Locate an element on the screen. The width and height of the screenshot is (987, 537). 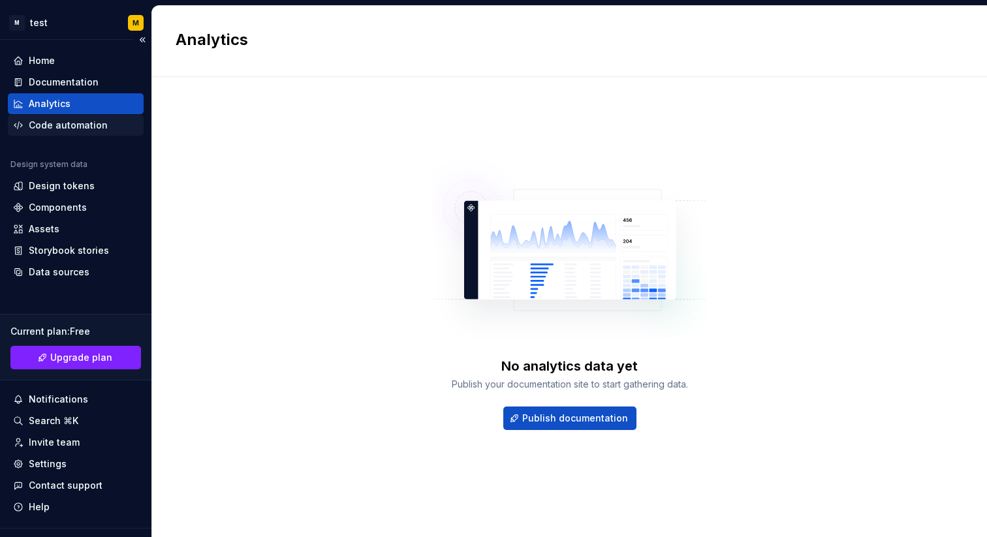
a: Documentation is located at coordinates (76, 82).